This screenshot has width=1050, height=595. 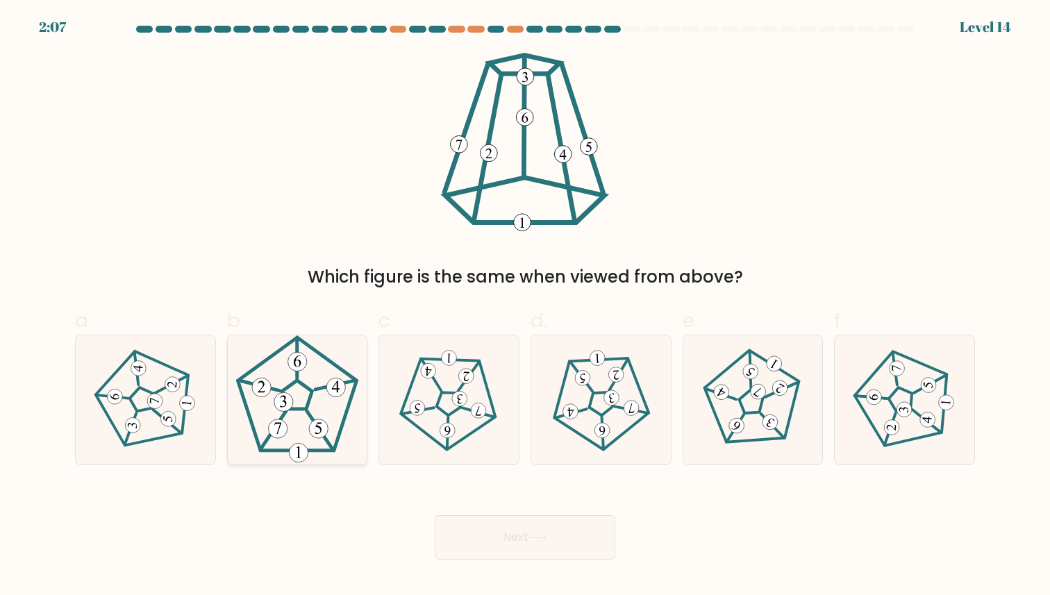 What do you see at coordinates (986, 27) in the screenshot?
I see `div: Level 14` at bounding box center [986, 27].